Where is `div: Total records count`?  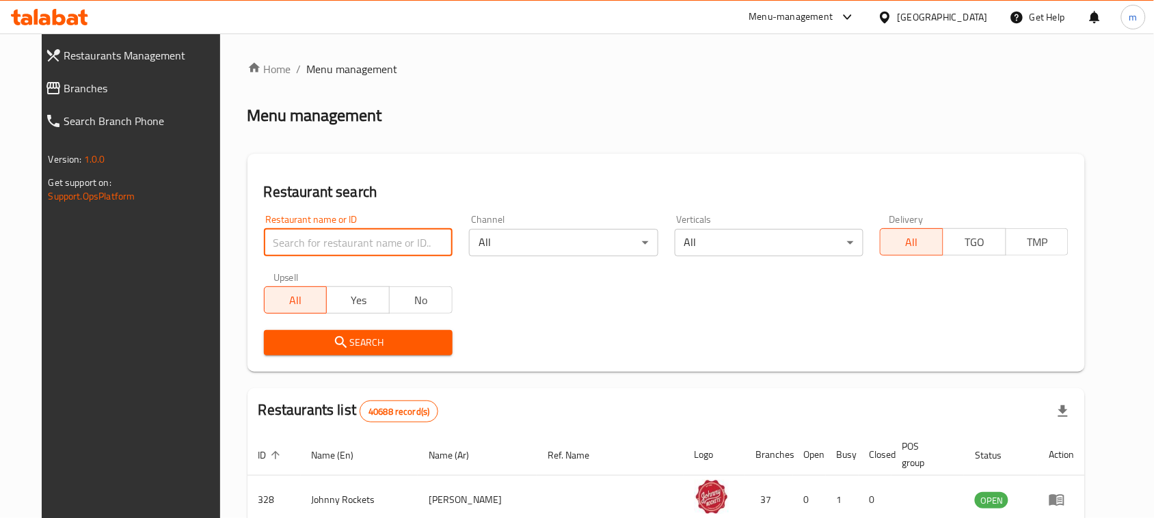 div: Total records count is located at coordinates (398, 411).